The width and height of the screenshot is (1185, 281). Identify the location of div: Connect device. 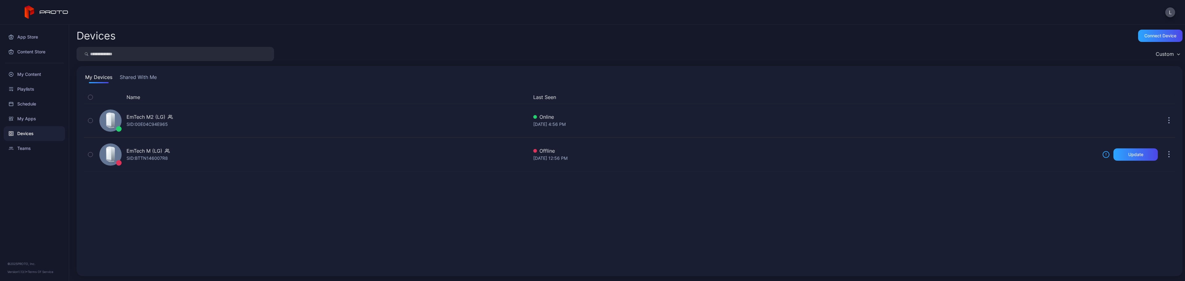
(1160, 36).